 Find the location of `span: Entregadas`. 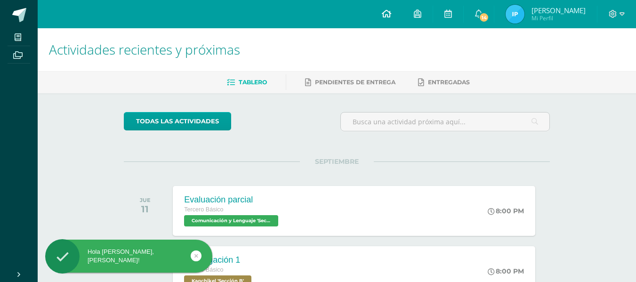

span: Entregadas is located at coordinates (448, 82).